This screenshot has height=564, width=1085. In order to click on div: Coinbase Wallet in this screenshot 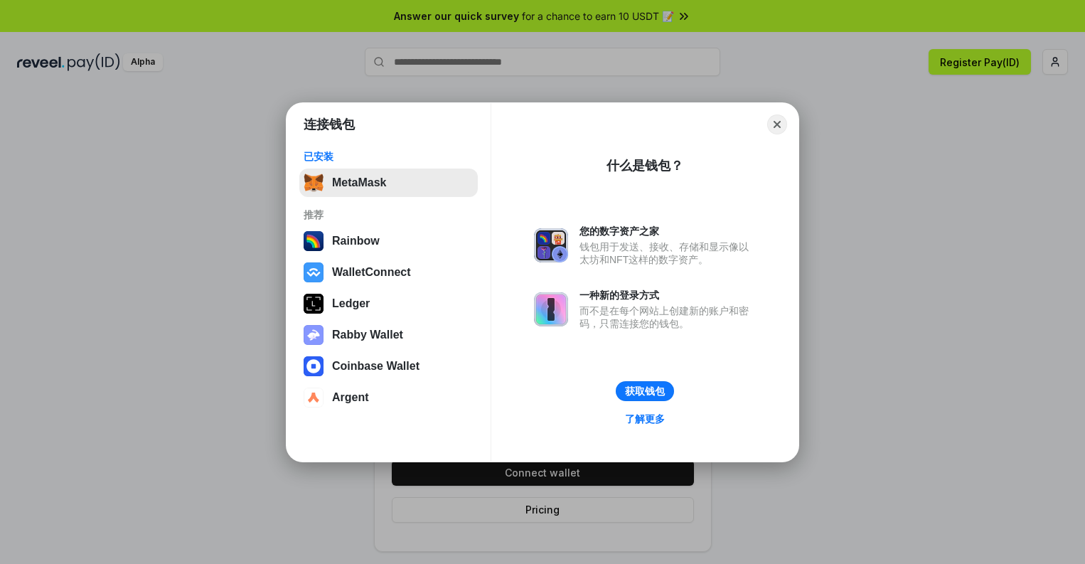, I will do `click(375, 366)`.